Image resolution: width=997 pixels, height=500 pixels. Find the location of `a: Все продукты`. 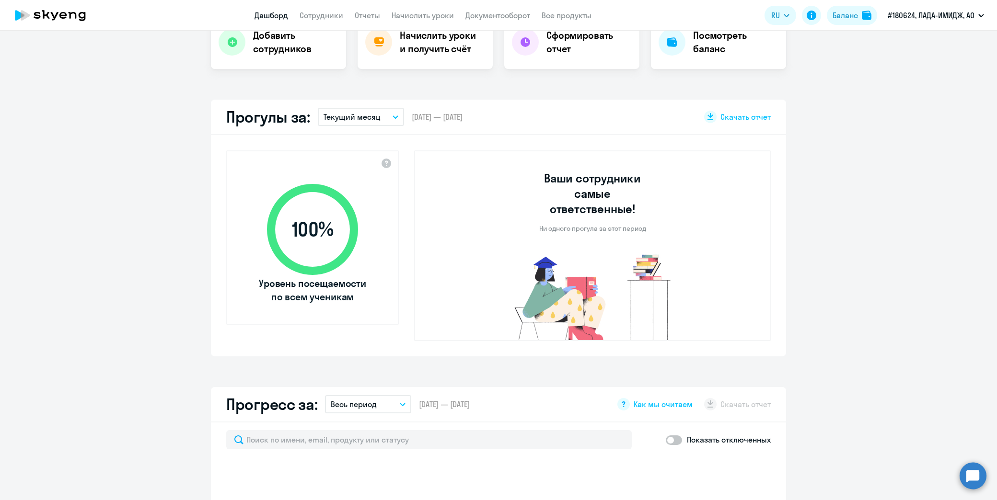

a: Все продукты is located at coordinates (566, 15).